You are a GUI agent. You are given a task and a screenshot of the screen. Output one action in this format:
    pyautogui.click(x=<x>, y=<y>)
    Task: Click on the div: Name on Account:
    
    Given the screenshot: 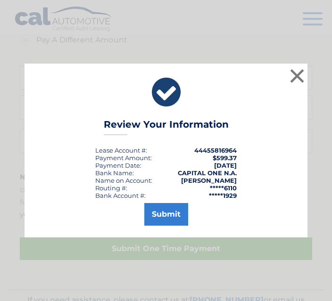 What is the action you would take?
    pyautogui.click(x=124, y=181)
    